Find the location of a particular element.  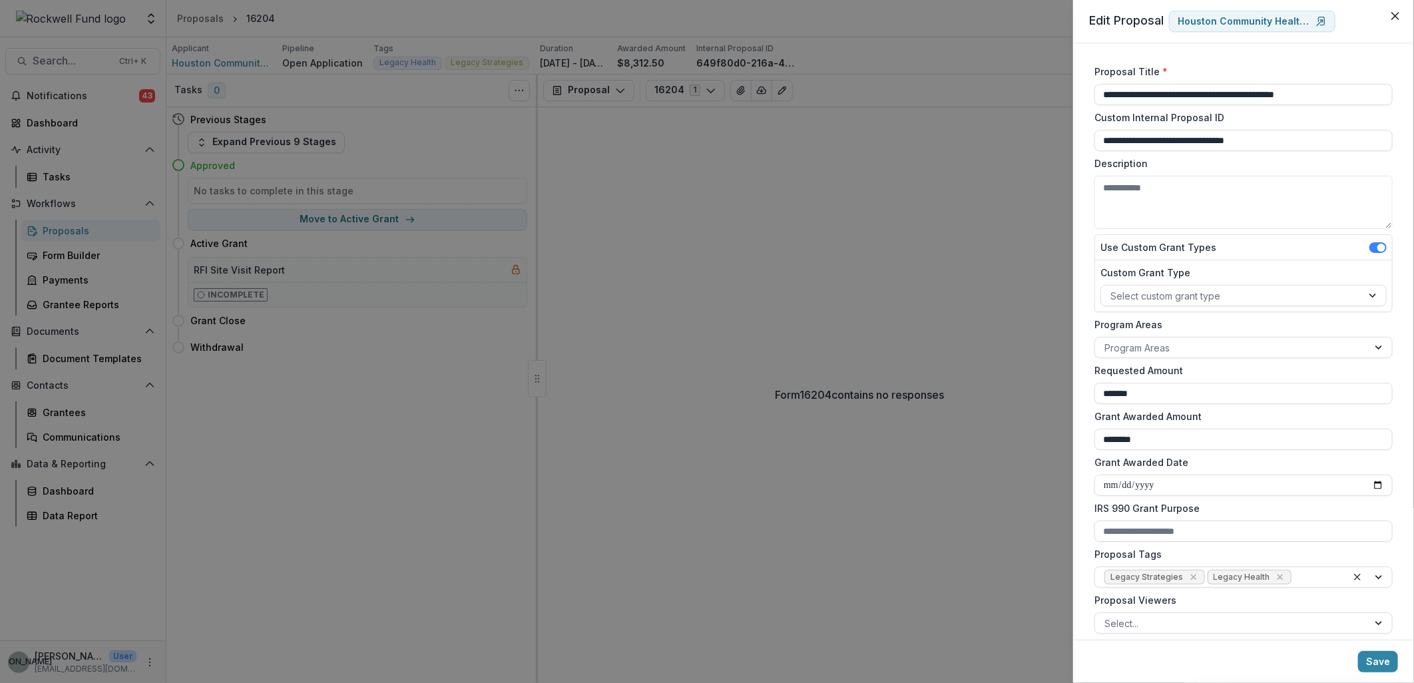

div: Clear selected options is located at coordinates (1357, 577).